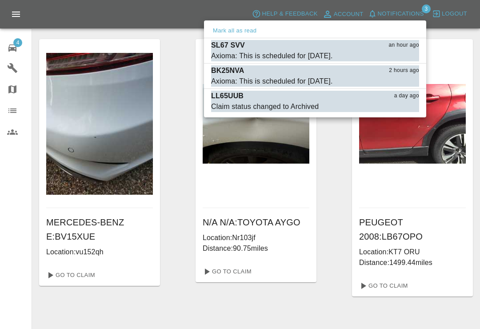 This screenshot has width=480, height=329. What do you see at coordinates (228, 45) in the screenshot?
I see `p: SL67 SVV` at bounding box center [228, 45].